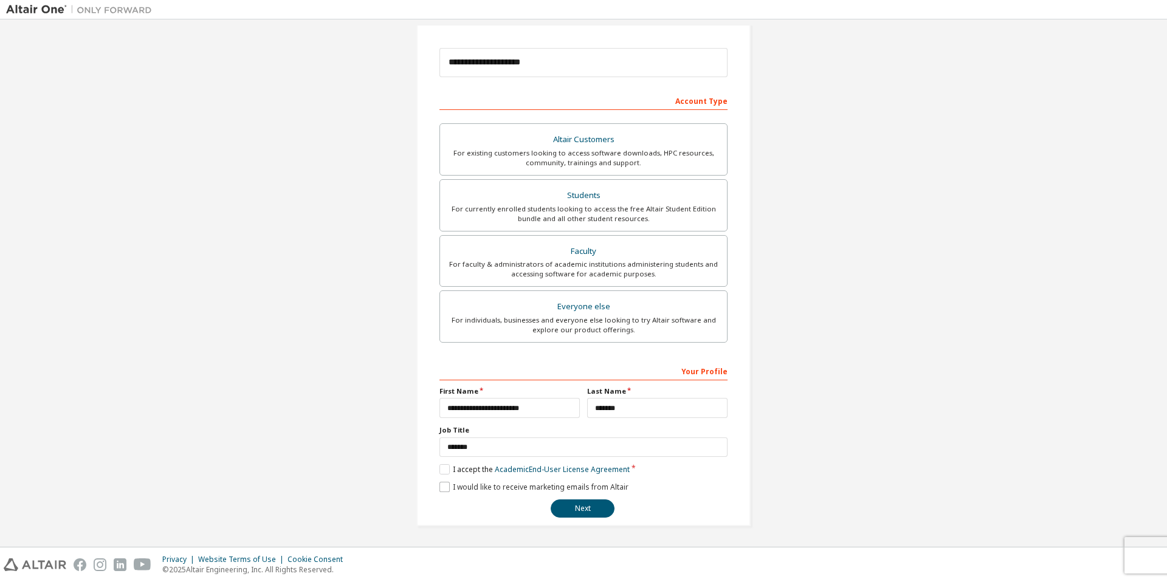 The height and width of the screenshot is (582, 1167). What do you see at coordinates (584, 140) in the screenshot?
I see `div: Altair Customers` at bounding box center [584, 140].